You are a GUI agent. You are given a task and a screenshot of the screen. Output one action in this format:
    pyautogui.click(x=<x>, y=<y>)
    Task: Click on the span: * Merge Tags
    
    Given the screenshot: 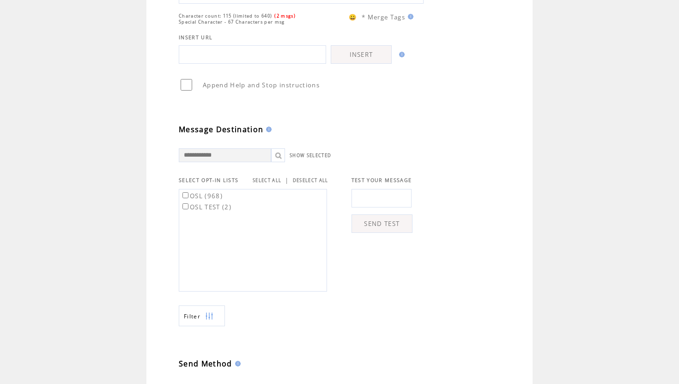 What is the action you would take?
    pyautogui.click(x=383, y=17)
    